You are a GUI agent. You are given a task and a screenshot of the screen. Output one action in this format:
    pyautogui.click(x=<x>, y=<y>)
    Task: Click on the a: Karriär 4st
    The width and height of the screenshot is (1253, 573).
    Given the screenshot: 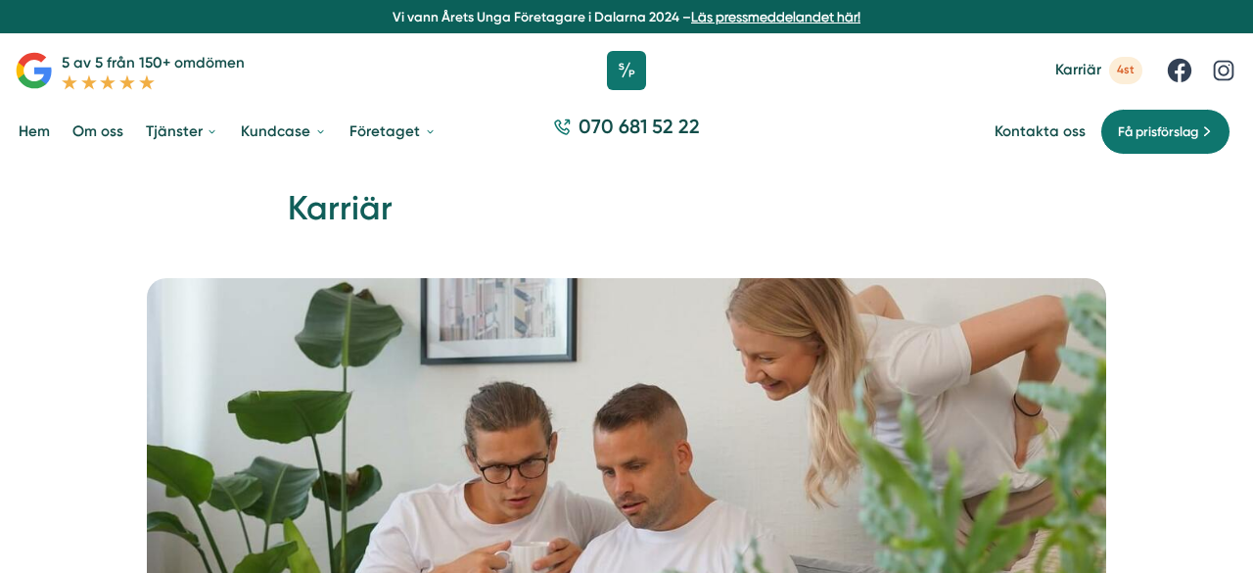 What is the action you would take?
    pyautogui.click(x=1099, y=70)
    